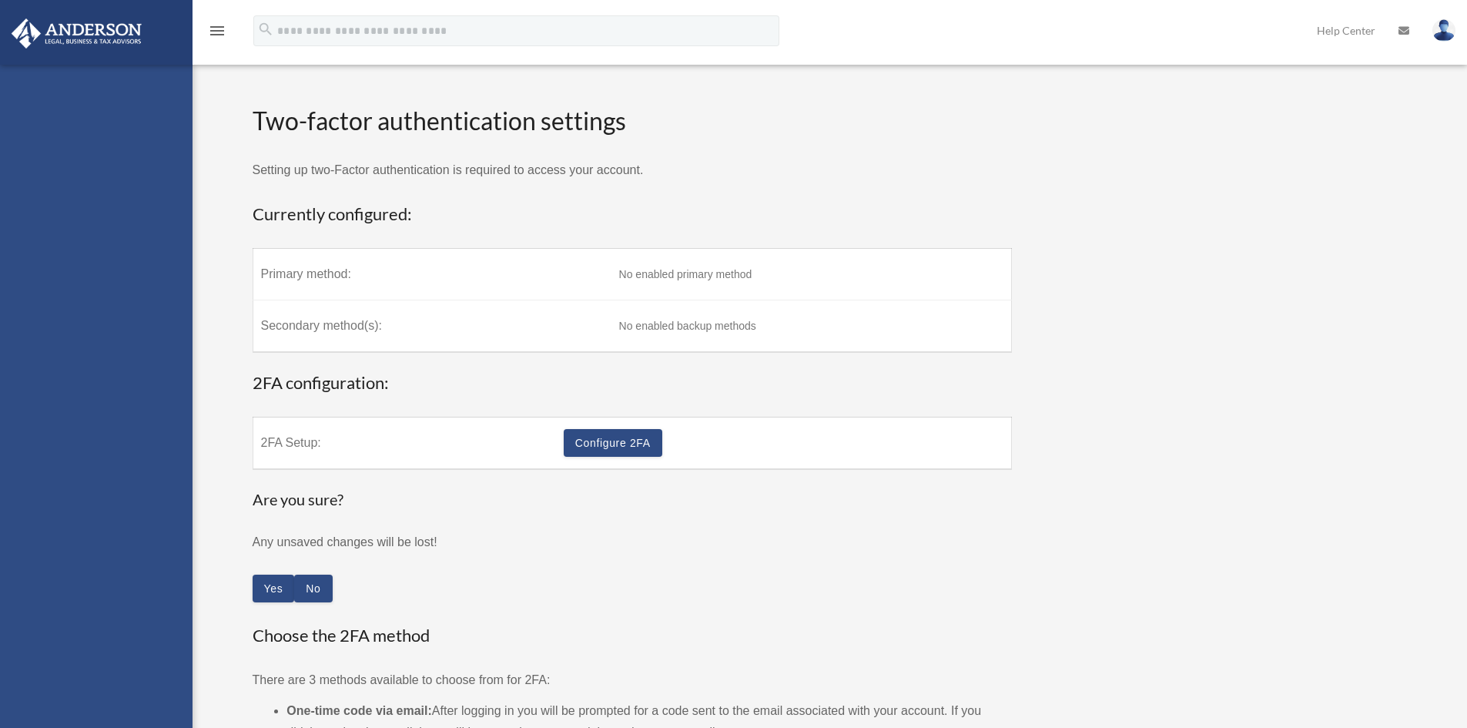 This screenshot has height=728, width=1467. I want to click on p: Any unsaved changes will be lost!, so click(418, 542).